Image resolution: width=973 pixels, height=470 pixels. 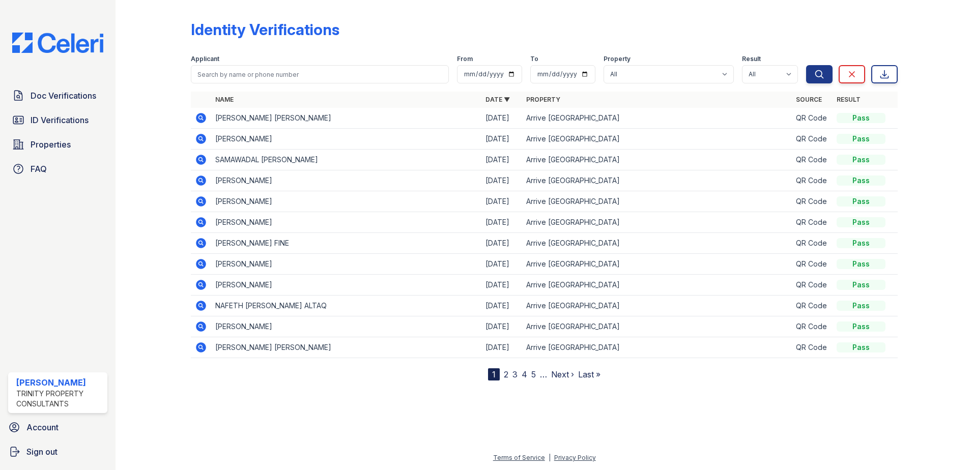 What do you see at coordinates (58, 452) in the screenshot?
I see `a: Sign out` at bounding box center [58, 452].